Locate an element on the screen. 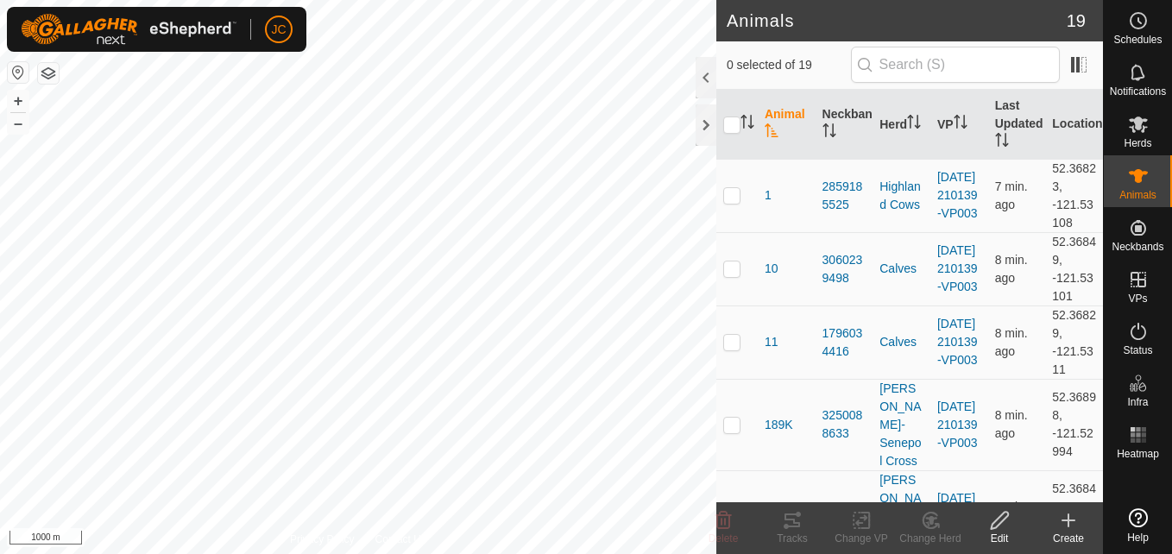 The height and width of the screenshot is (554, 1172). a: Help is located at coordinates (1138, 526).